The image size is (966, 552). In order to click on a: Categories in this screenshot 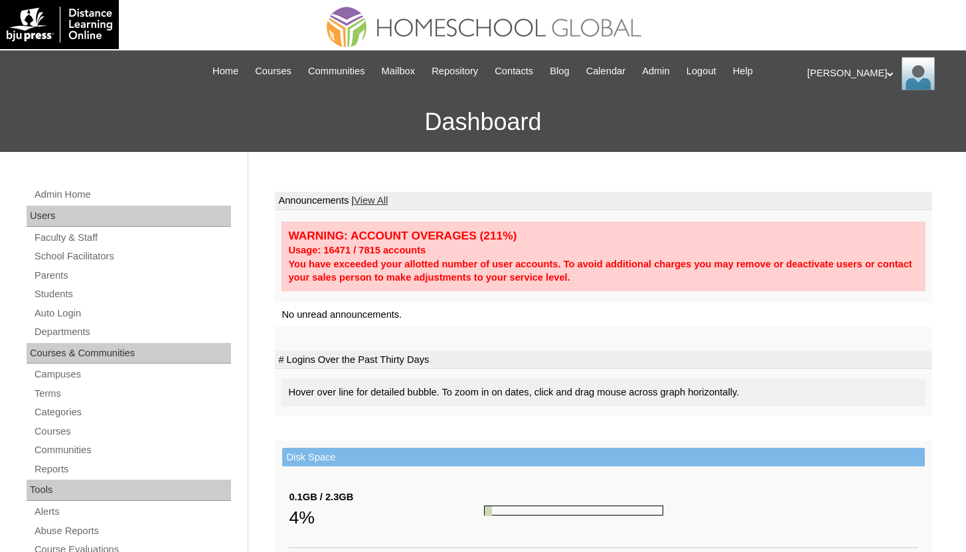, I will do `click(132, 412)`.